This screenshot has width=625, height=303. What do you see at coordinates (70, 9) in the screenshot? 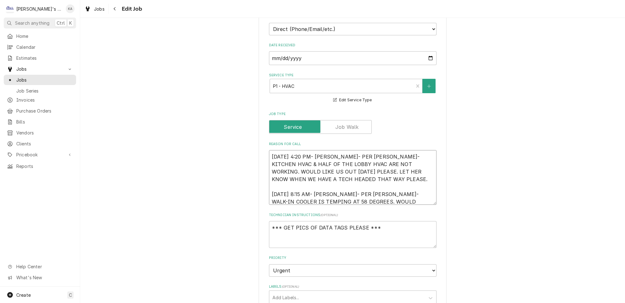
I see `div: Korey Austin's Avatar` at bounding box center [70, 9].